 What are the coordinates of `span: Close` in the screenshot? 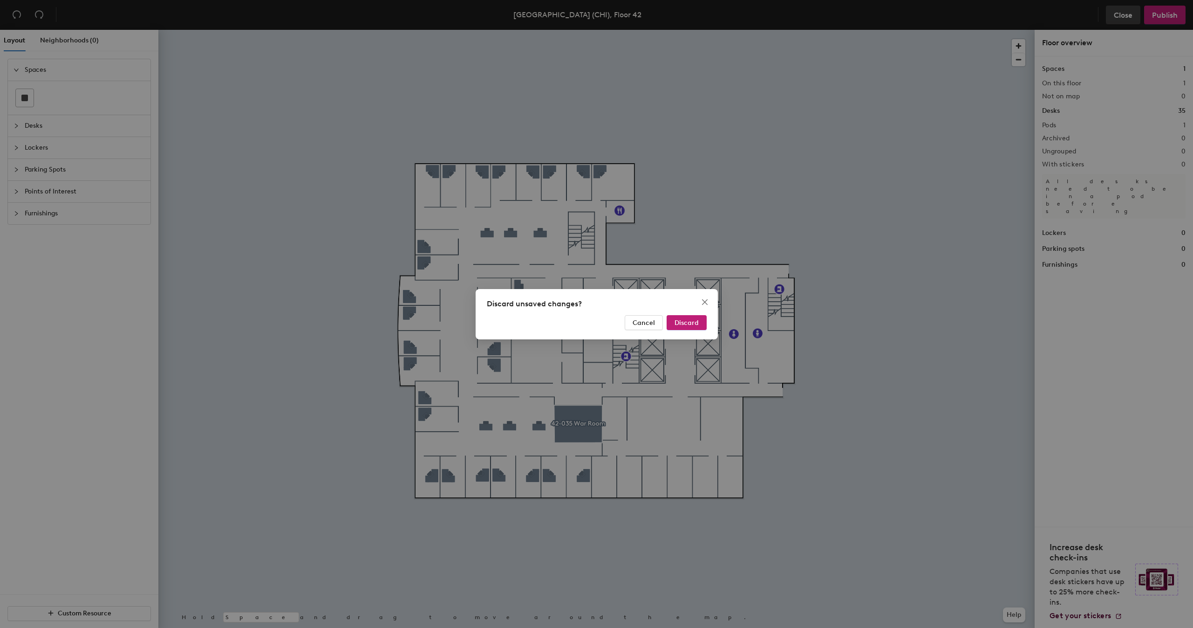 It's located at (705, 302).